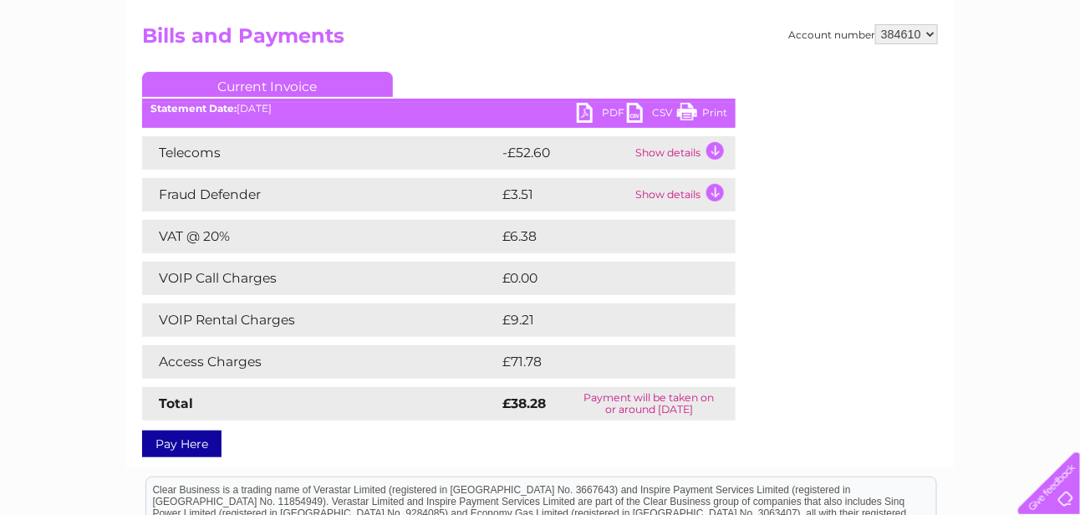  I want to click on a: PDF, so click(602, 115).